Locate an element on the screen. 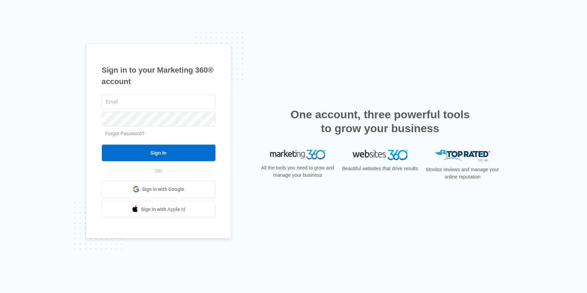  p: All the tools you need to grow and manage your business is located at coordinates (298, 172).